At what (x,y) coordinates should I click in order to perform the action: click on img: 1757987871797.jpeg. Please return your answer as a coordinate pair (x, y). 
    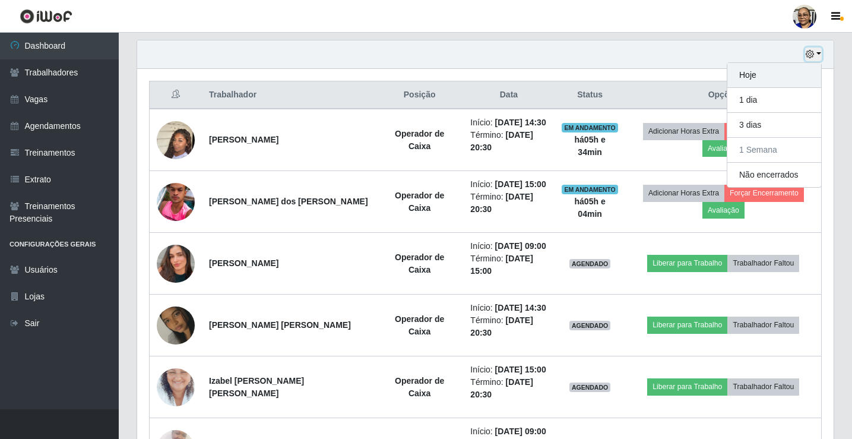
    Looking at the image, I should click on (176, 201).